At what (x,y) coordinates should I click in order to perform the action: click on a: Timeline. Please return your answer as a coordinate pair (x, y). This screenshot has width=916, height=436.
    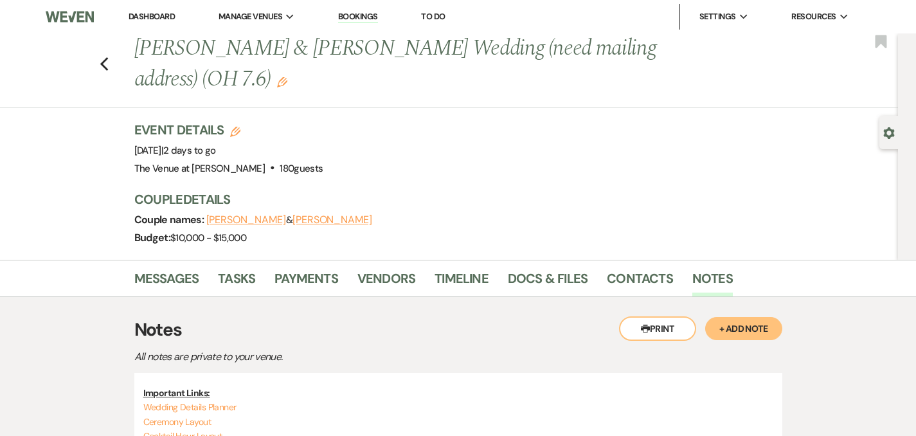
    Looking at the image, I should click on (462, 282).